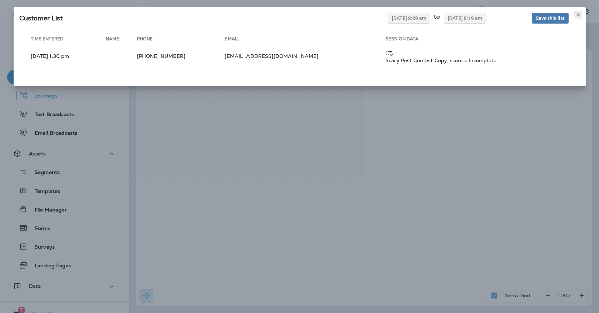  Describe the element at coordinates (436, 18) in the screenshot. I see `div: to` at that location.